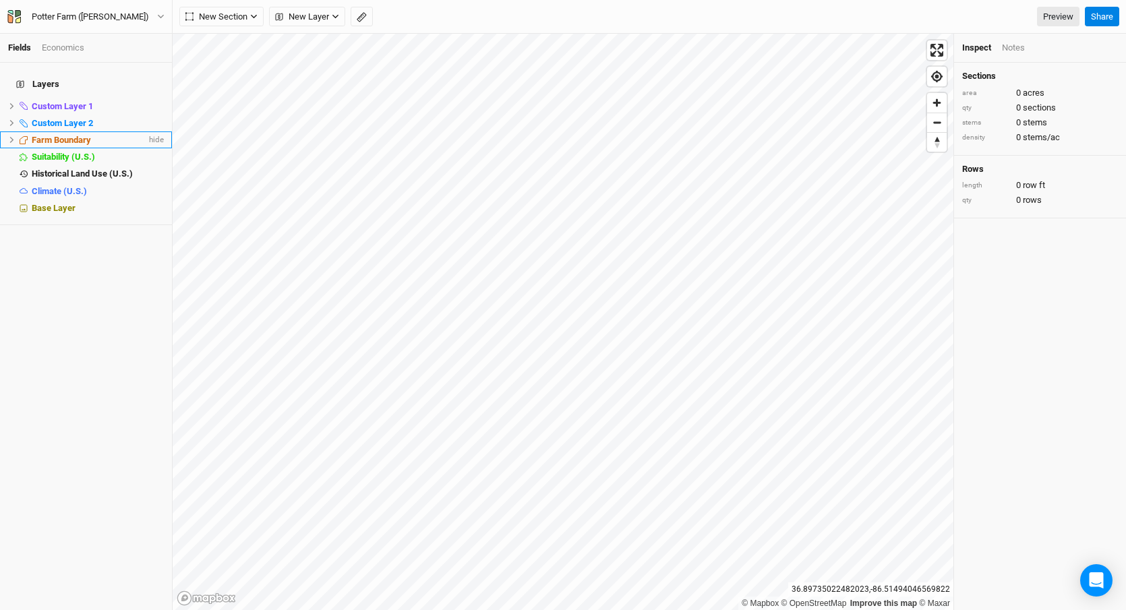 This screenshot has height=610, width=1126. Describe the element at coordinates (937, 50) in the screenshot. I see `span: Enter fullscreen` at that location.